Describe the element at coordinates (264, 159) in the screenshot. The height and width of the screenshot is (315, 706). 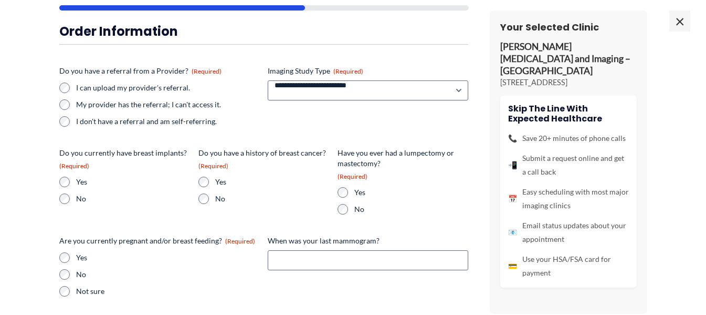
I see `legend: Do you have a history of breast cancer?` at that location.